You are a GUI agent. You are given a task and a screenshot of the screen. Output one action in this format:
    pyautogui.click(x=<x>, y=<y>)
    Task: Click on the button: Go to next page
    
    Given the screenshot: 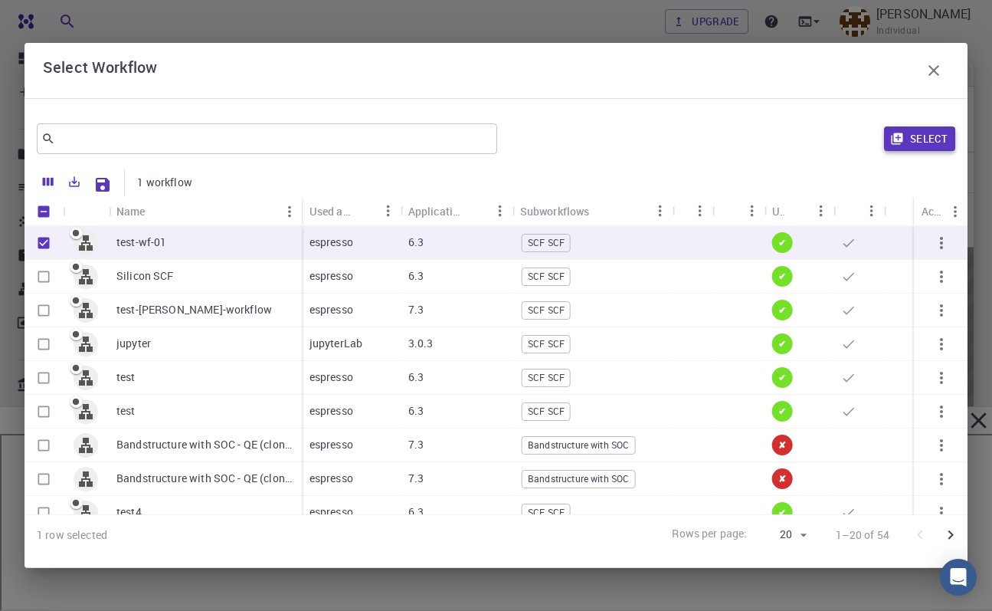 What is the action you would take?
    pyautogui.click(x=951, y=535)
    